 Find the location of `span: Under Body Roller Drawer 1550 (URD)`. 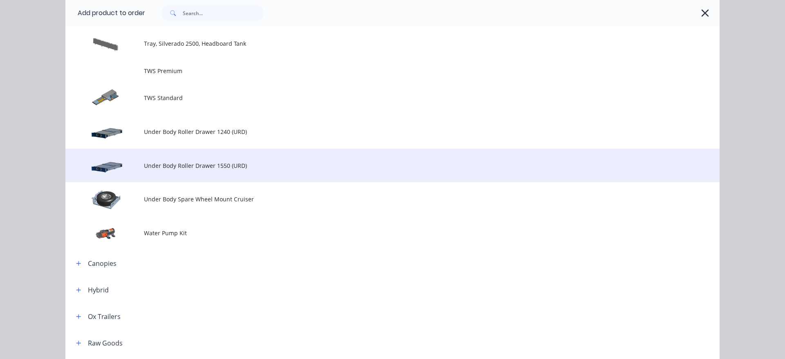

span: Under Body Roller Drawer 1550 (URD) is located at coordinates (374, 165).